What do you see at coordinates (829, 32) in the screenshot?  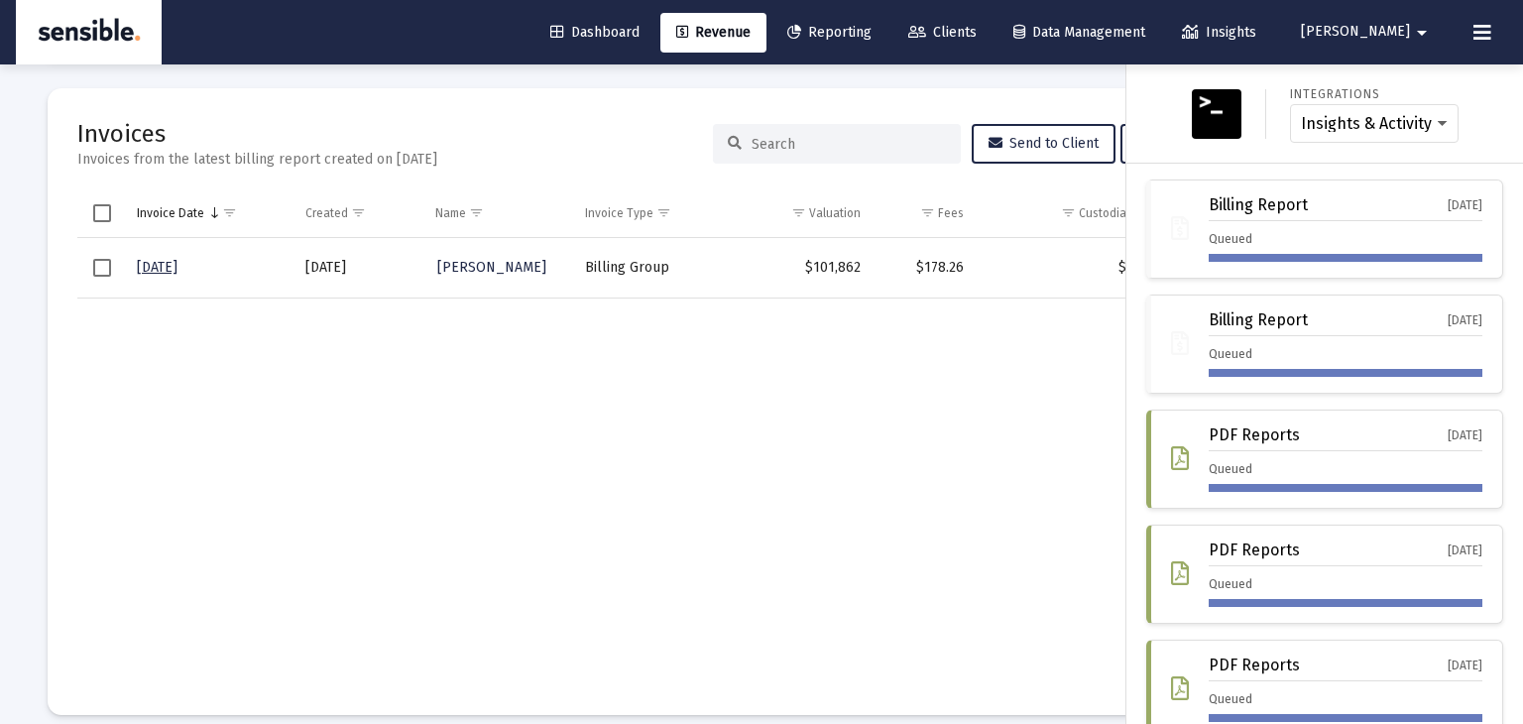 I see `span: Reporting` at bounding box center [829, 32].